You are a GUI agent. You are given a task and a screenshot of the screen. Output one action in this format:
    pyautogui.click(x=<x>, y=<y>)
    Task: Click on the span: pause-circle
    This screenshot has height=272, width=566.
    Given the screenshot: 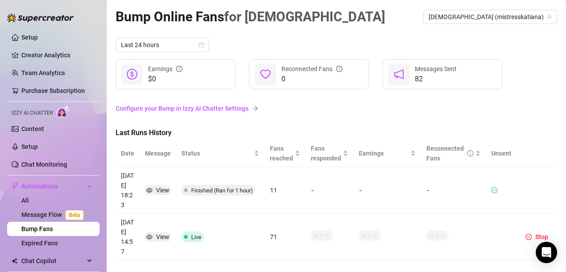 What is the action you would take?
    pyautogui.click(x=529, y=237)
    